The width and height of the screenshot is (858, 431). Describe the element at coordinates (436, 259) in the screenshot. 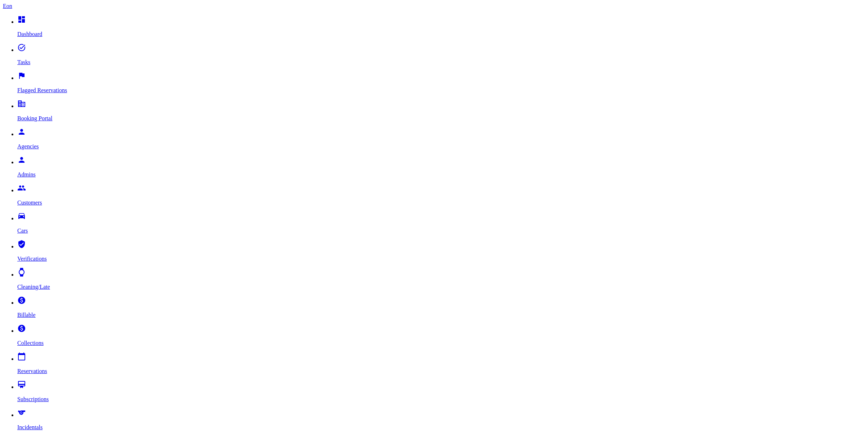

I see `p: Verifications` at that location.